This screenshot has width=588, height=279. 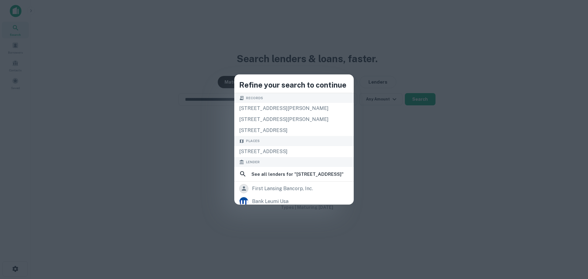 What do you see at coordinates (253, 141) in the screenshot?
I see `span: Places` at bounding box center [253, 141].